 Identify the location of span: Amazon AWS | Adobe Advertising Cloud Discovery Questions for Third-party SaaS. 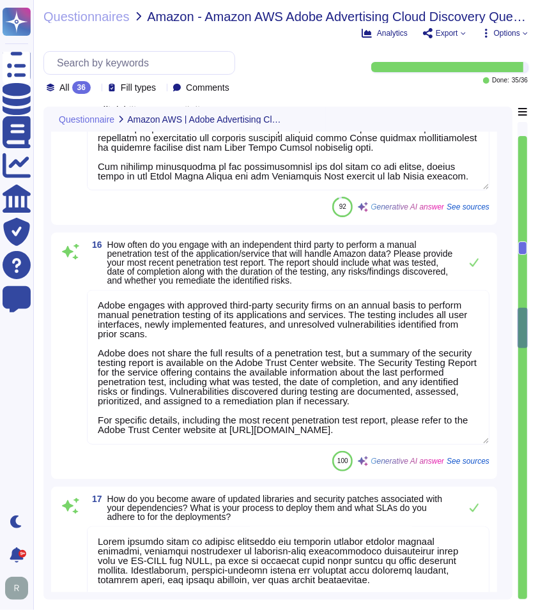
(205, 119).